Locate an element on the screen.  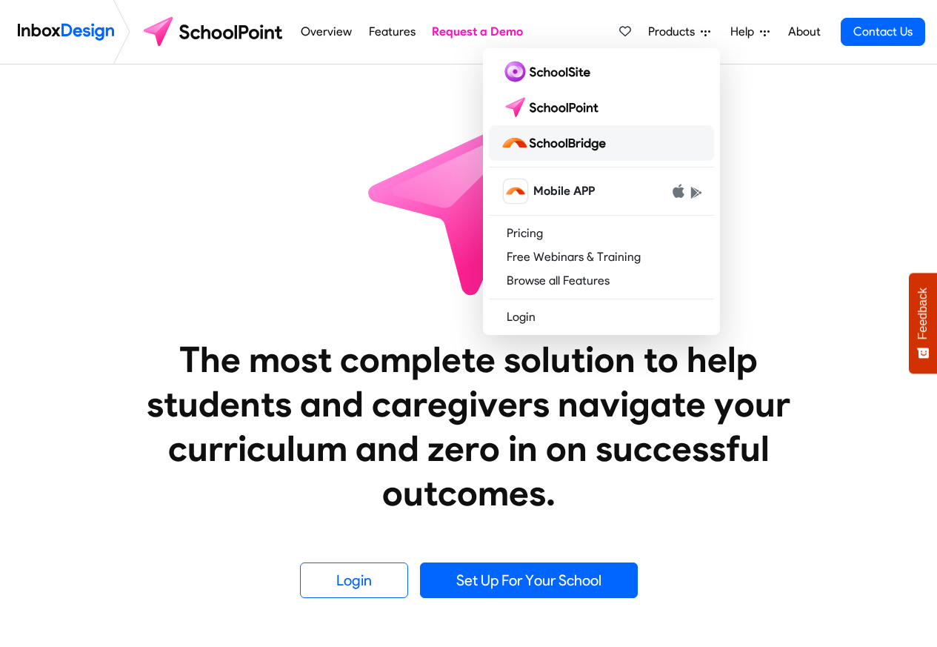
a: Overview is located at coordinates (327, 32).